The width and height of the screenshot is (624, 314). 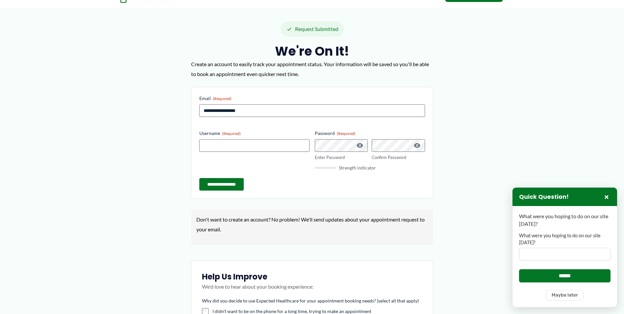 What do you see at coordinates (254, 133) in the screenshot?
I see `label: Username` at bounding box center [254, 133].